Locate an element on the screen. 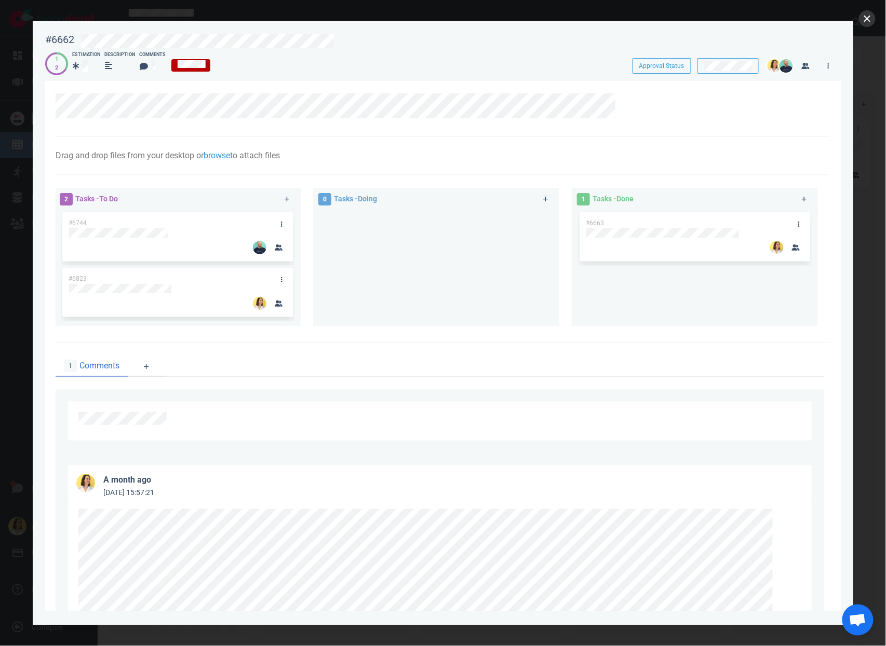 The image size is (886, 646). span: #6823 is located at coordinates (77, 279).